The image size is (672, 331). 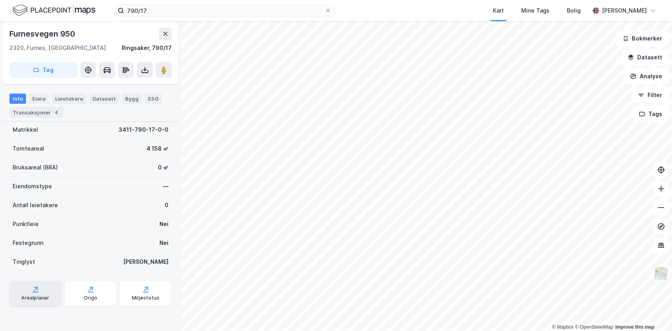 What do you see at coordinates (650, 114) in the screenshot?
I see `button: Tags` at bounding box center [650, 114].